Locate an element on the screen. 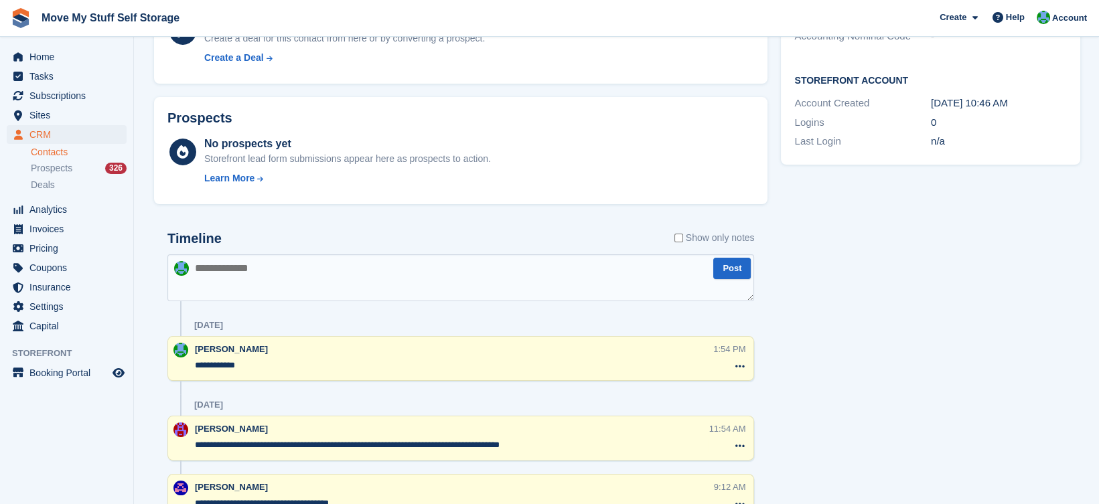  span: Capital is located at coordinates (70, 326).